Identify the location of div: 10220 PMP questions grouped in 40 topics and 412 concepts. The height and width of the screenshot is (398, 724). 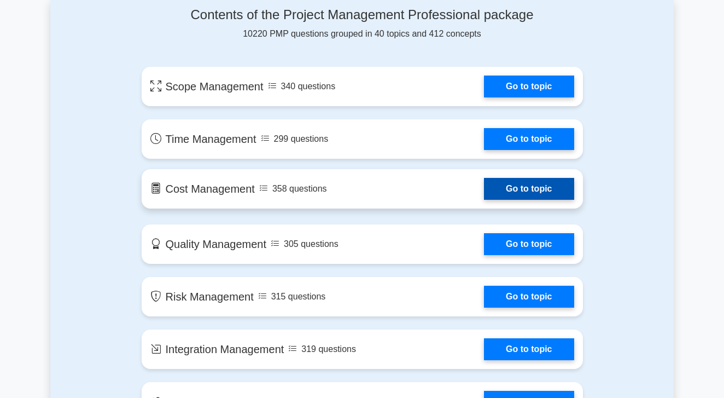
(362, 24).